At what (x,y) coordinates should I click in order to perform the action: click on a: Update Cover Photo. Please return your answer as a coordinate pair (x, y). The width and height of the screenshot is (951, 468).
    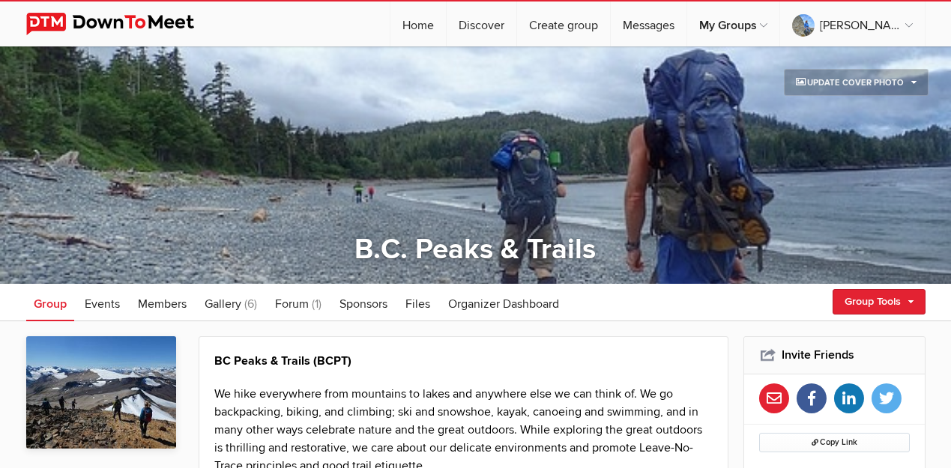
    Looking at the image, I should click on (855, 82).